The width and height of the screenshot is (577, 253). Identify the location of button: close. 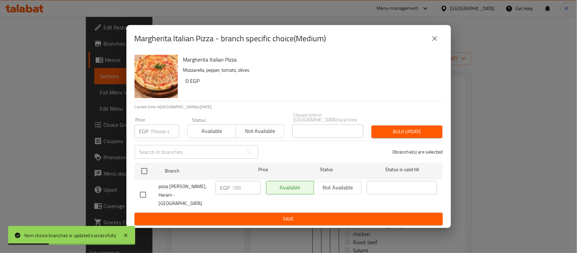
(435, 39).